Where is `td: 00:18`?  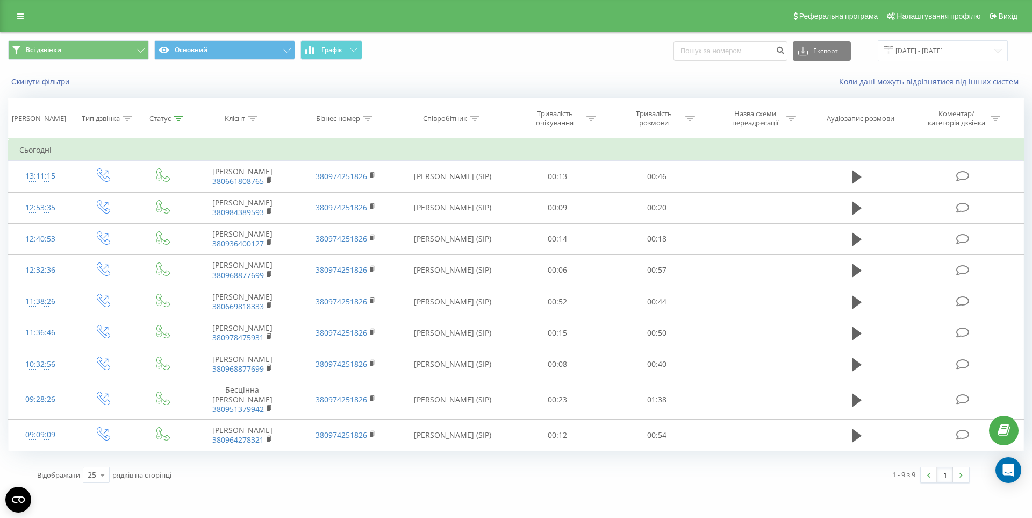
td: 00:18 is located at coordinates (656, 239).